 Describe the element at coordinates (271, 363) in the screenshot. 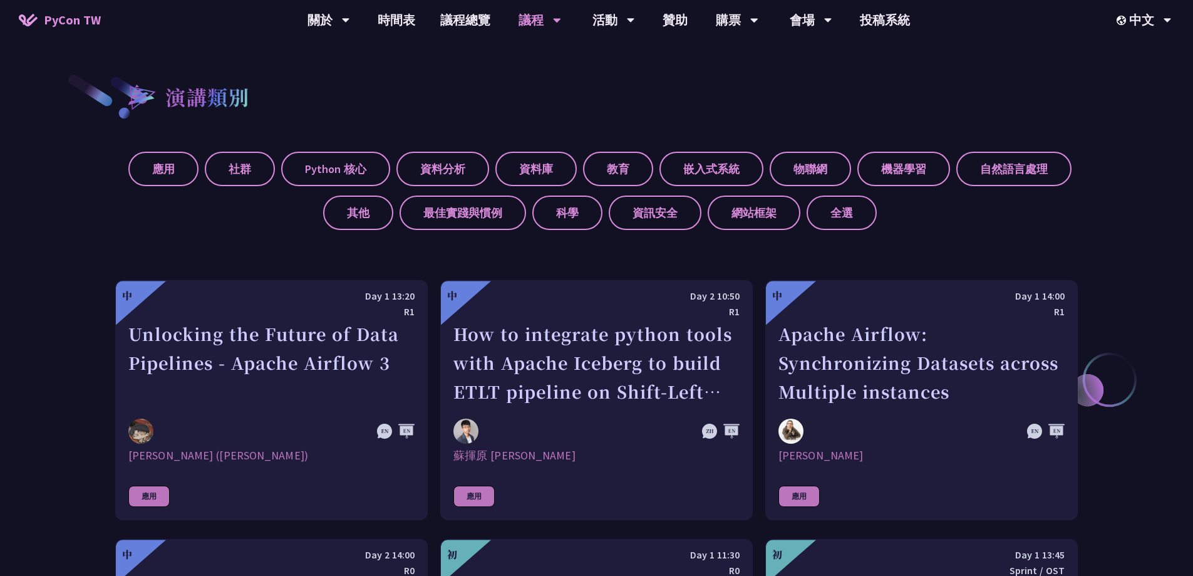

I see `div: Unlocking the Future of Data Pipelines - Apache Airflow 3` at that location.